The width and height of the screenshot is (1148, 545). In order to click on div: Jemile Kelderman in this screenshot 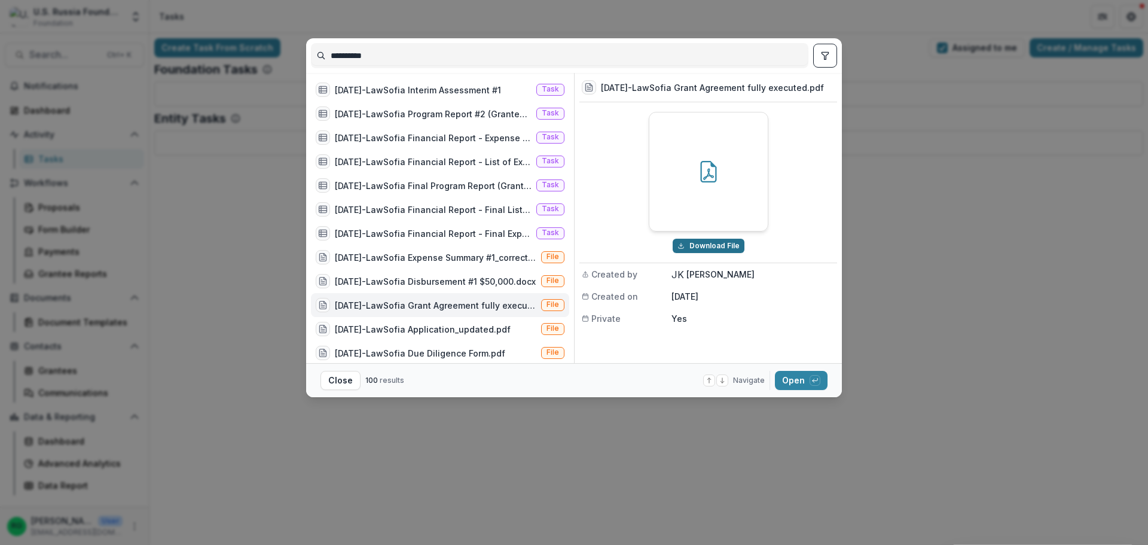, I will do `click(677, 274)`.